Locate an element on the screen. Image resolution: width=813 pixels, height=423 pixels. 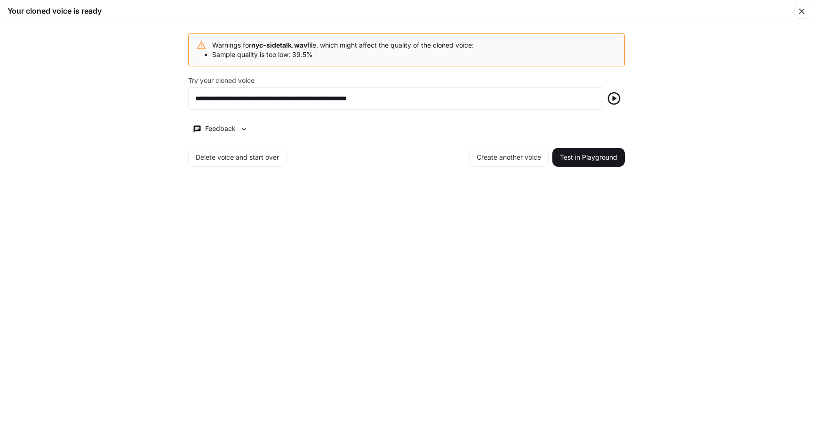
button: Feedback is located at coordinates (220, 128).